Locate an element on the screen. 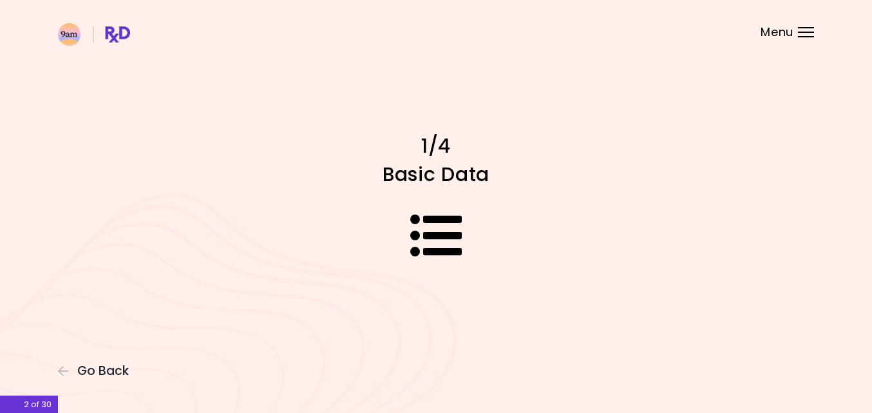 The width and height of the screenshot is (872, 413). img: RxDiet is located at coordinates (94, 34).